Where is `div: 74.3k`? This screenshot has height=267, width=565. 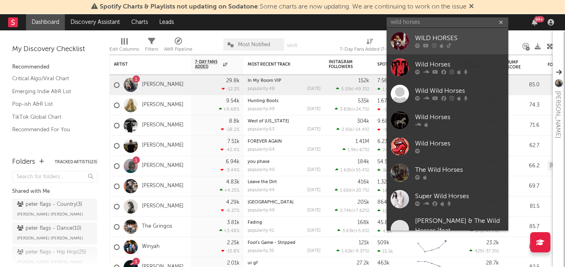 div: 74.3k is located at coordinates (385, 150).